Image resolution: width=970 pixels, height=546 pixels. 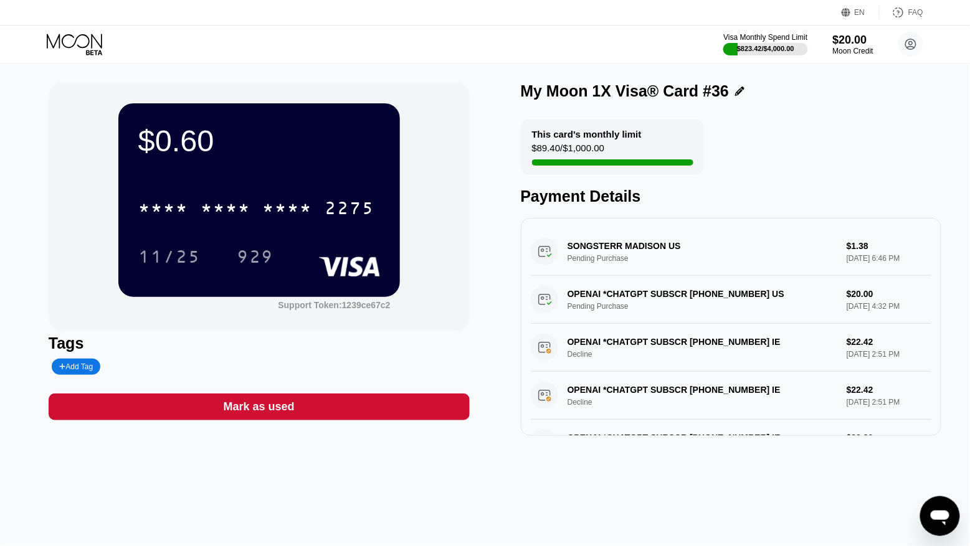 What do you see at coordinates (853, 40) in the screenshot?
I see `div: $20.00` at bounding box center [853, 40].